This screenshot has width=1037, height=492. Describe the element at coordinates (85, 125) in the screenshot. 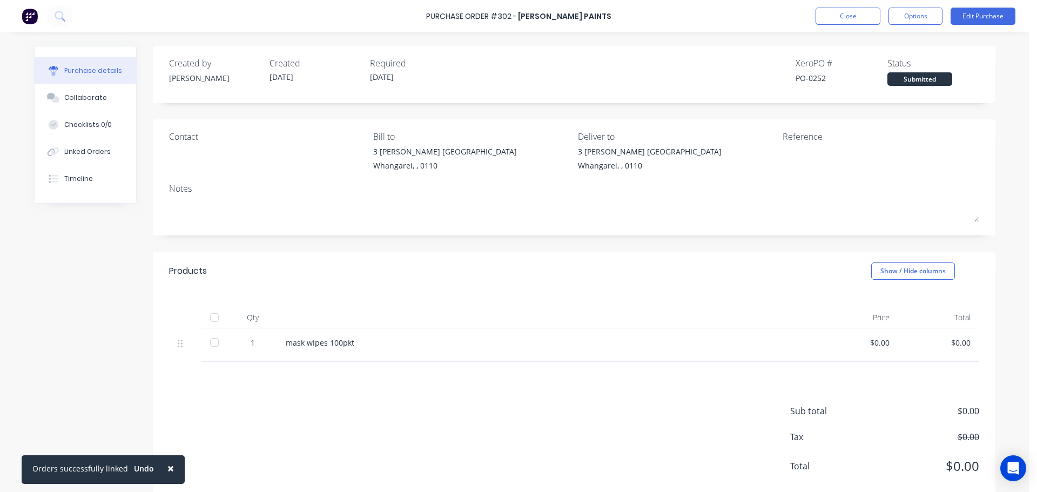

I see `button: Checklists 0/0` at that location.